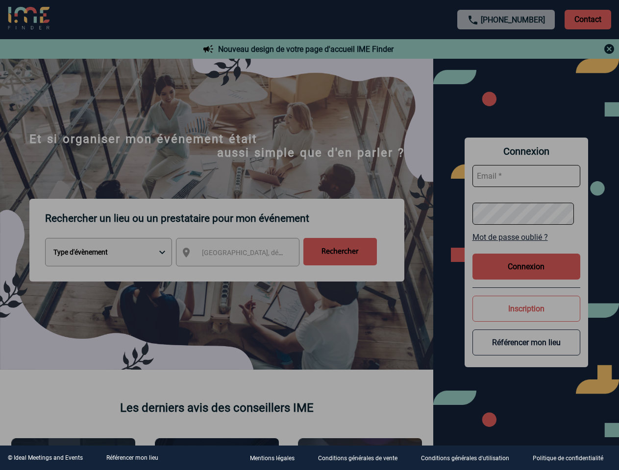 The height and width of the screenshot is (470, 619). I want to click on a: Conditions générales d'utilisation, so click(469, 458).